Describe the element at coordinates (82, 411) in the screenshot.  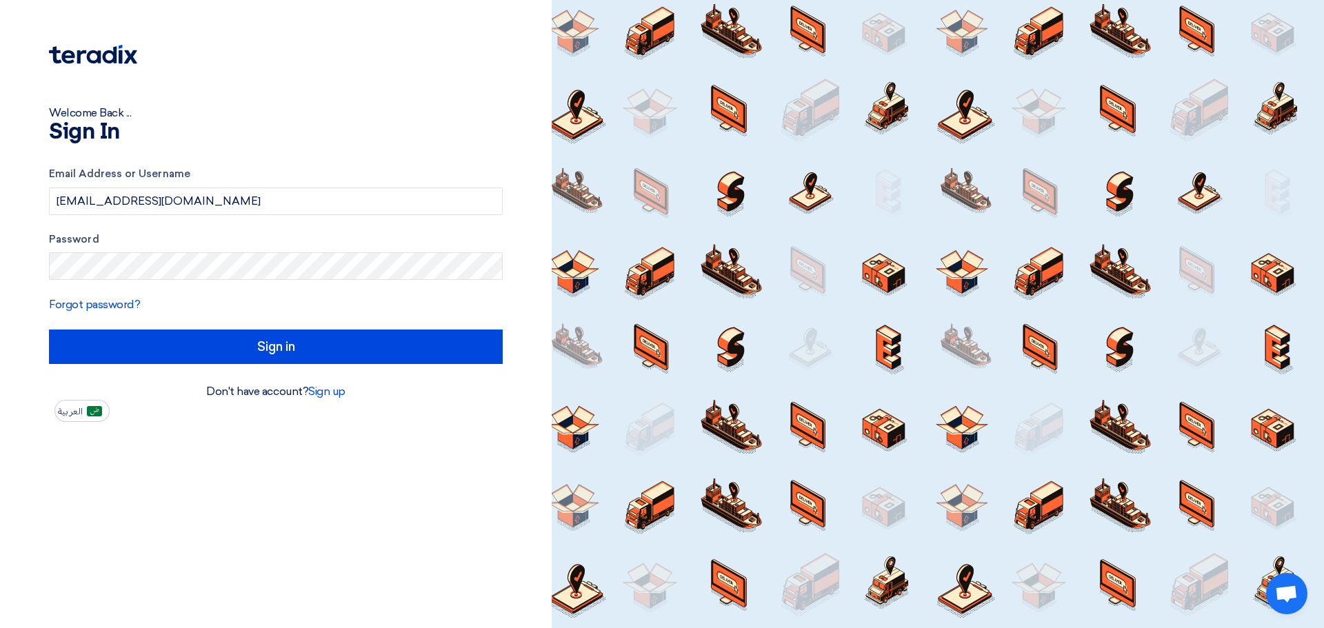
I see `button: العربية` at that location.